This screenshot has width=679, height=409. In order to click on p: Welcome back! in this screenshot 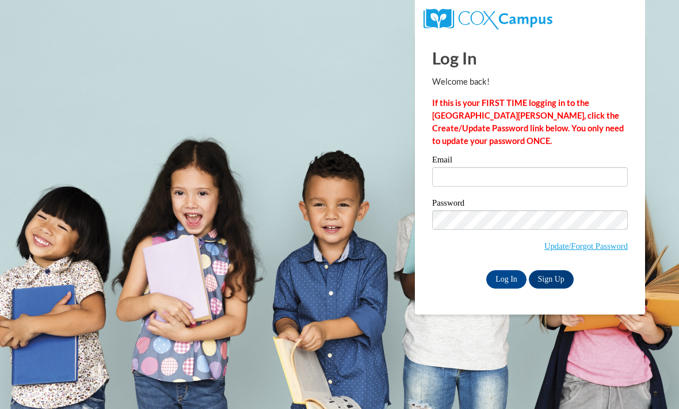, I will do `click(530, 82)`.